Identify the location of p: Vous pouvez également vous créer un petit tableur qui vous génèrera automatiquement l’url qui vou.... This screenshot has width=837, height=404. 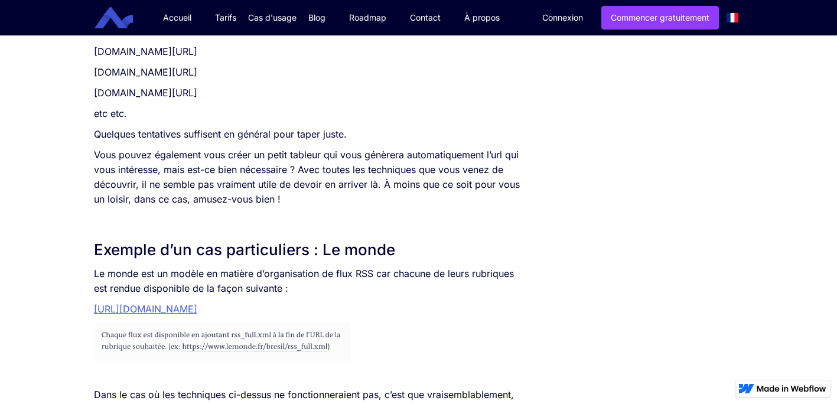
(308, 177).